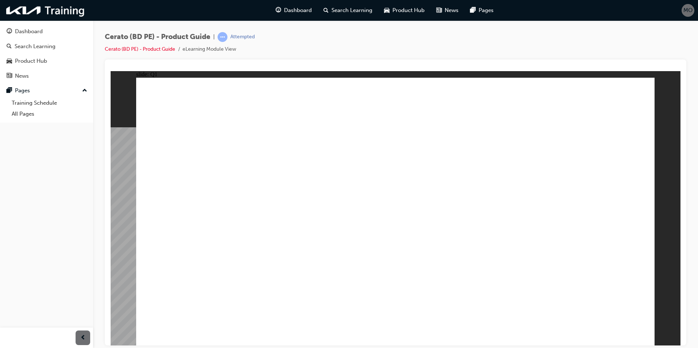  Describe the element at coordinates (482, 10) in the screenshot. I see `a: pages-iconPages` at that location.